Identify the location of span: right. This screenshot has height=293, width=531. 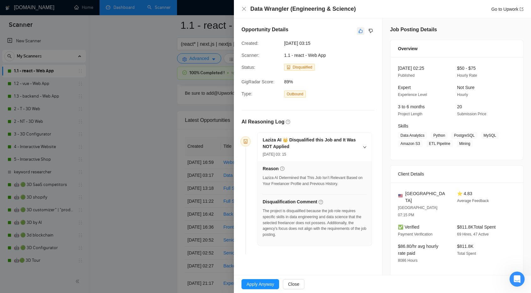
(365, 147).